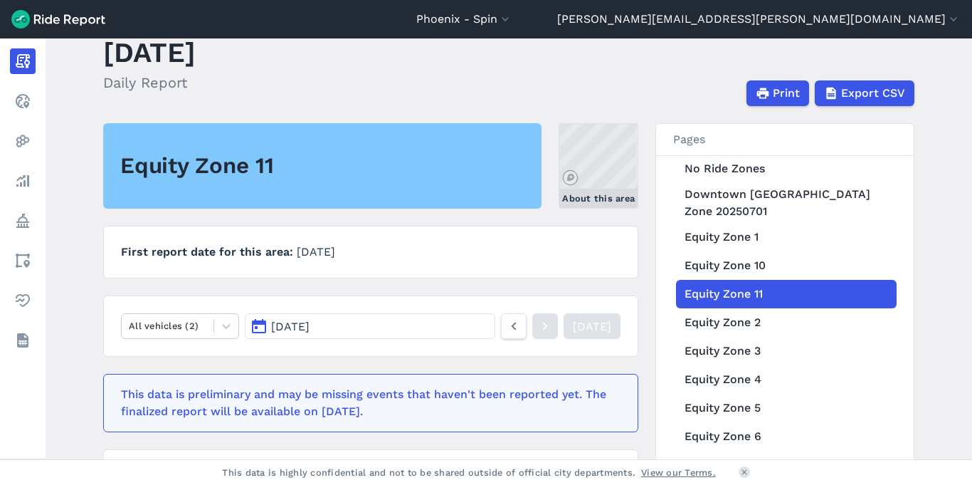  I want to click on a: About this area, so click(599, 166).